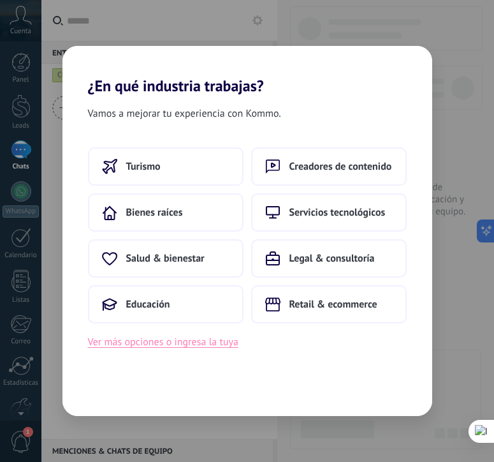 This screenshot has height=462, width=494. I want to click on span: Retail & ecommerce, so click(334, 304).